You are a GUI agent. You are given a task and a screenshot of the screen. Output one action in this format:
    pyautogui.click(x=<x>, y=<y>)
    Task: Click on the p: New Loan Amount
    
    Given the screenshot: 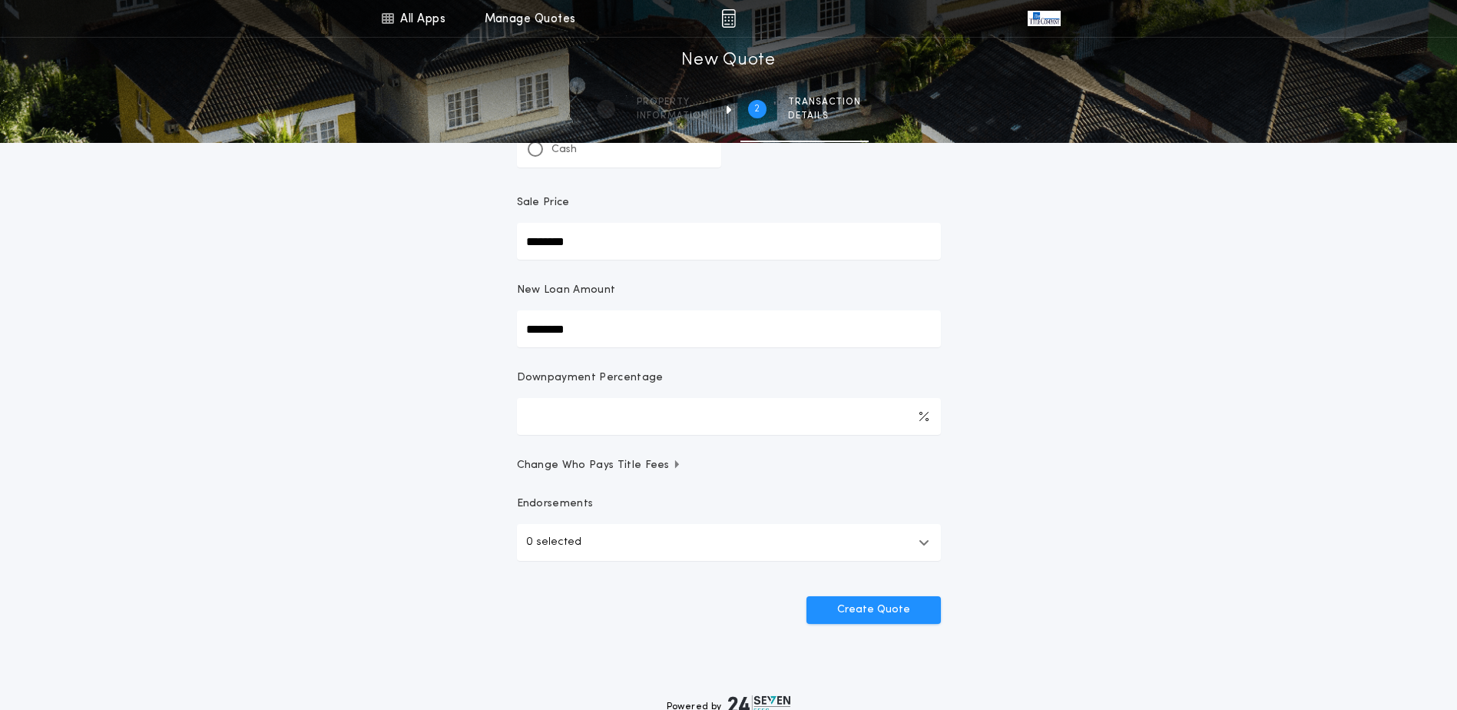 What is the action you would take?
    pyautogui.click(x=566, y=290)
    